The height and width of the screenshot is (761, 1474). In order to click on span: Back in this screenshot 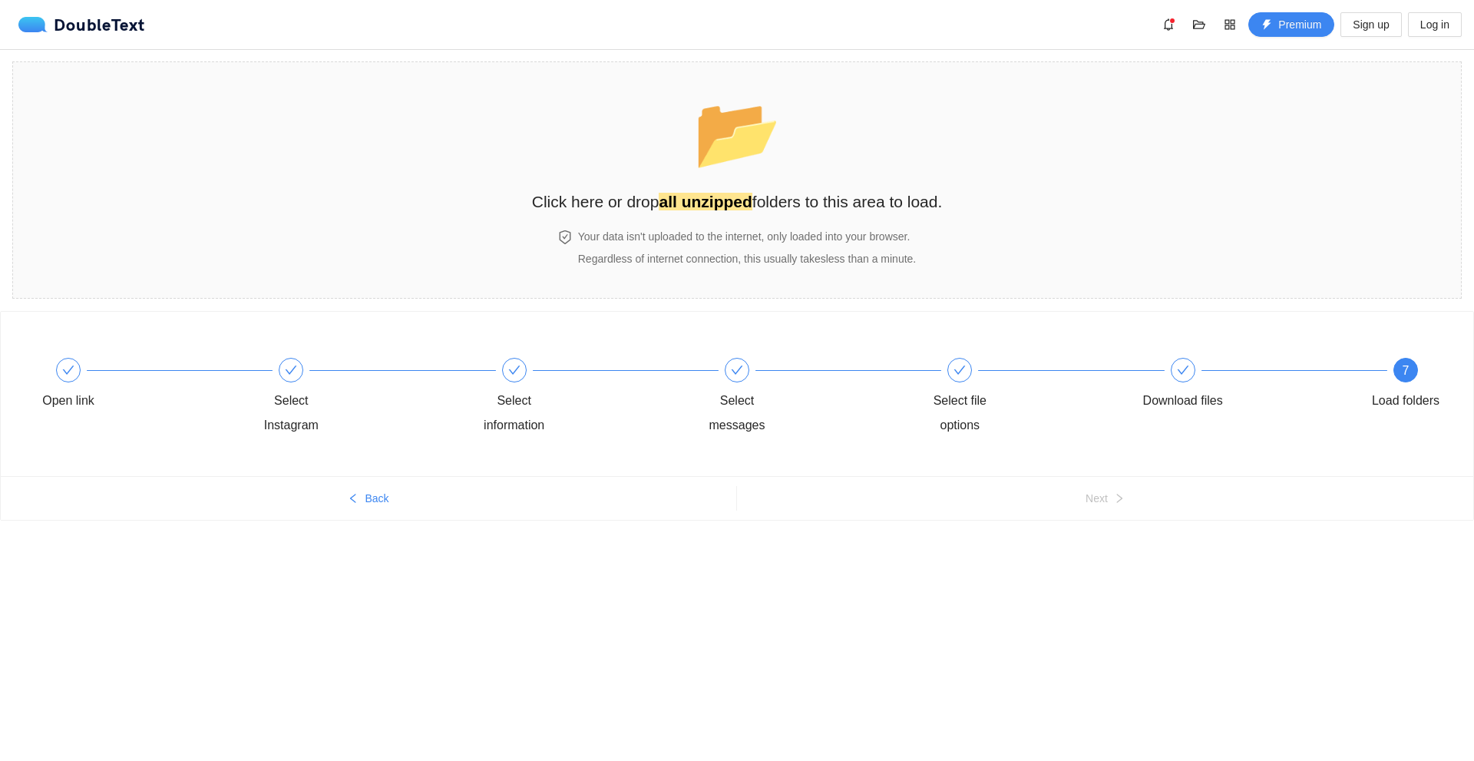, I will do `click(376, 498)`.